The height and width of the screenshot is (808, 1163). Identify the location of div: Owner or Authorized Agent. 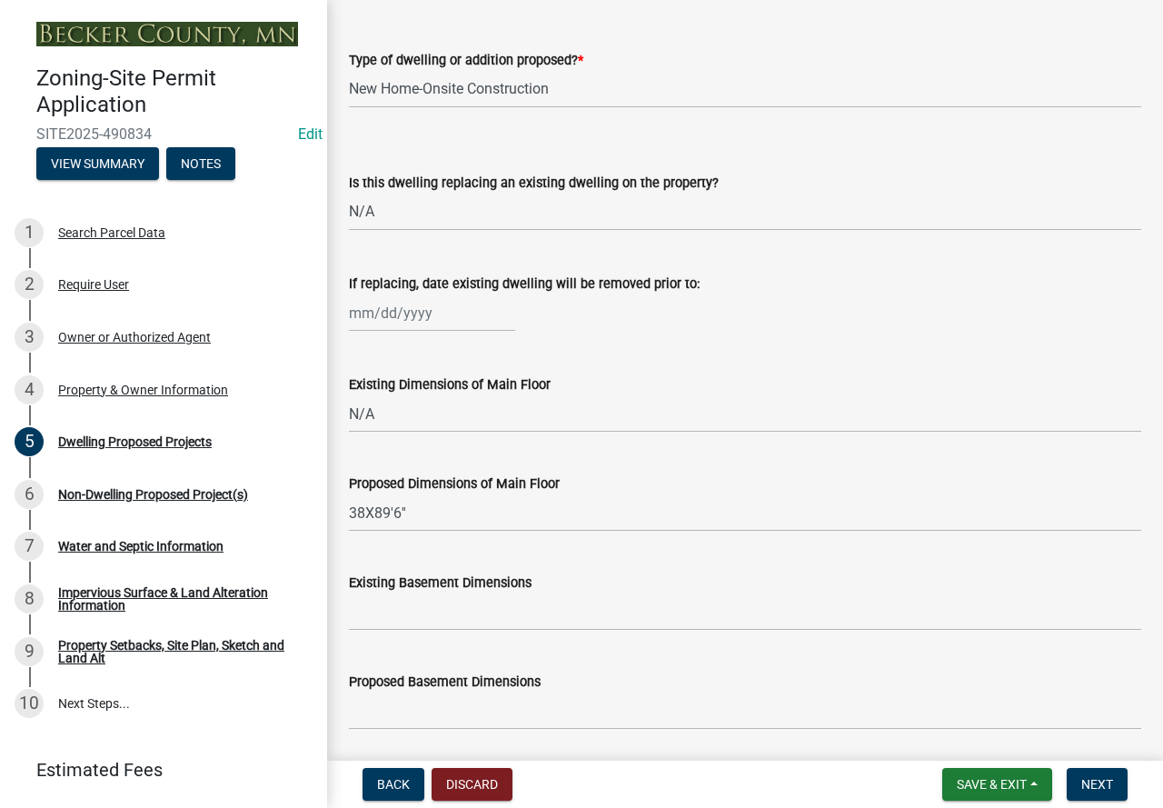
(134, 337).